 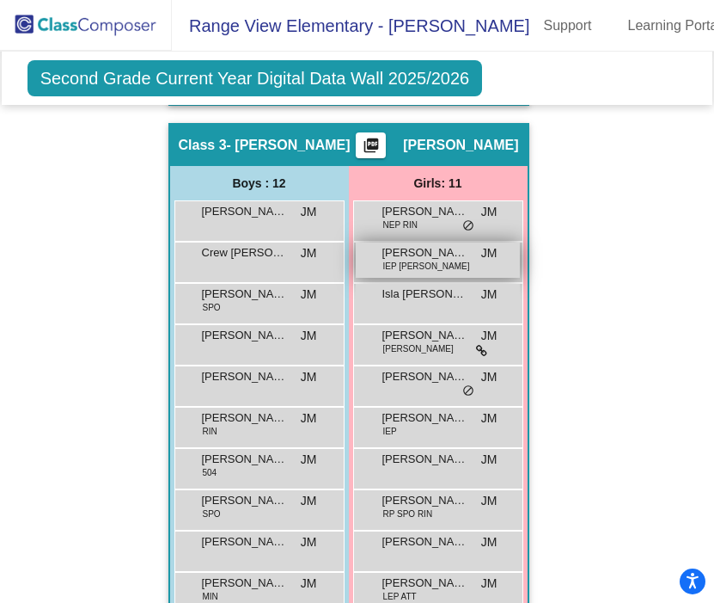 What do you see at coordinates (567, 26) in the screenshot?
I see `a: Support` at bounding box center [567, 26].